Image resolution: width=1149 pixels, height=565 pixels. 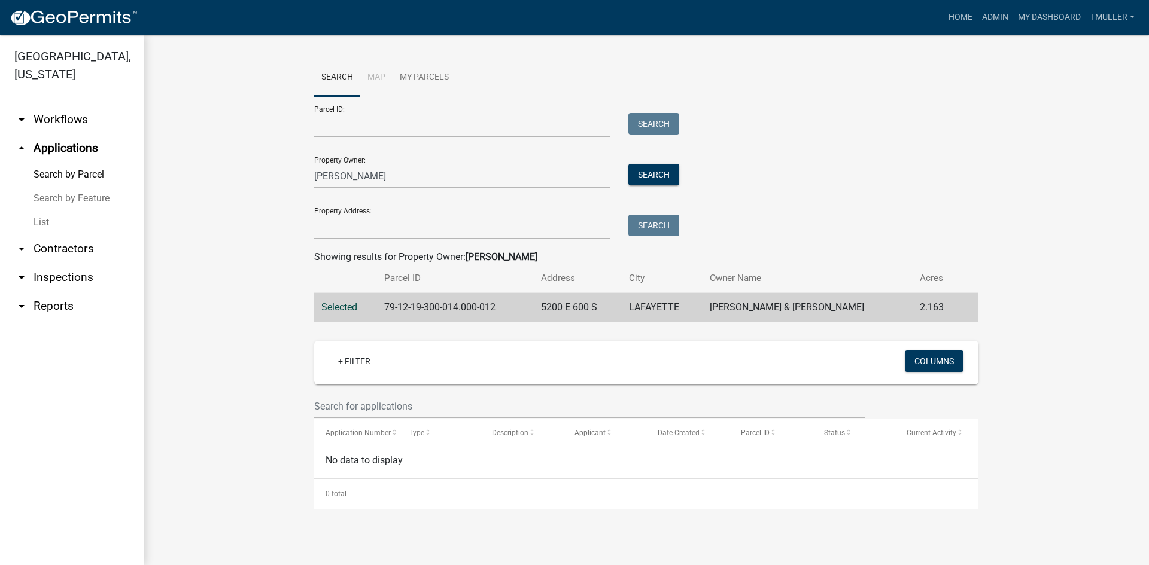 I want to click on th: Parcel ID, so click(x=455, y=278).